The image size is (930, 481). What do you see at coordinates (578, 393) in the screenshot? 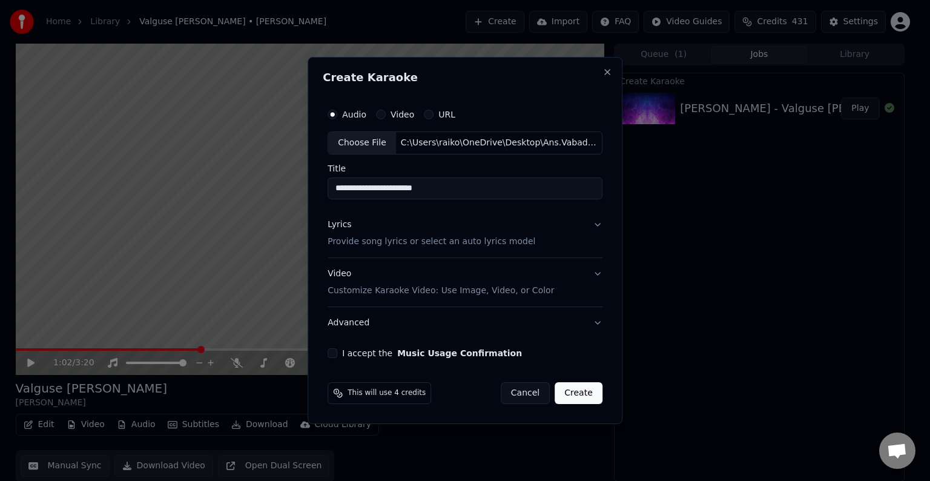
I see `button: Create` at bounding box center [578, 393].